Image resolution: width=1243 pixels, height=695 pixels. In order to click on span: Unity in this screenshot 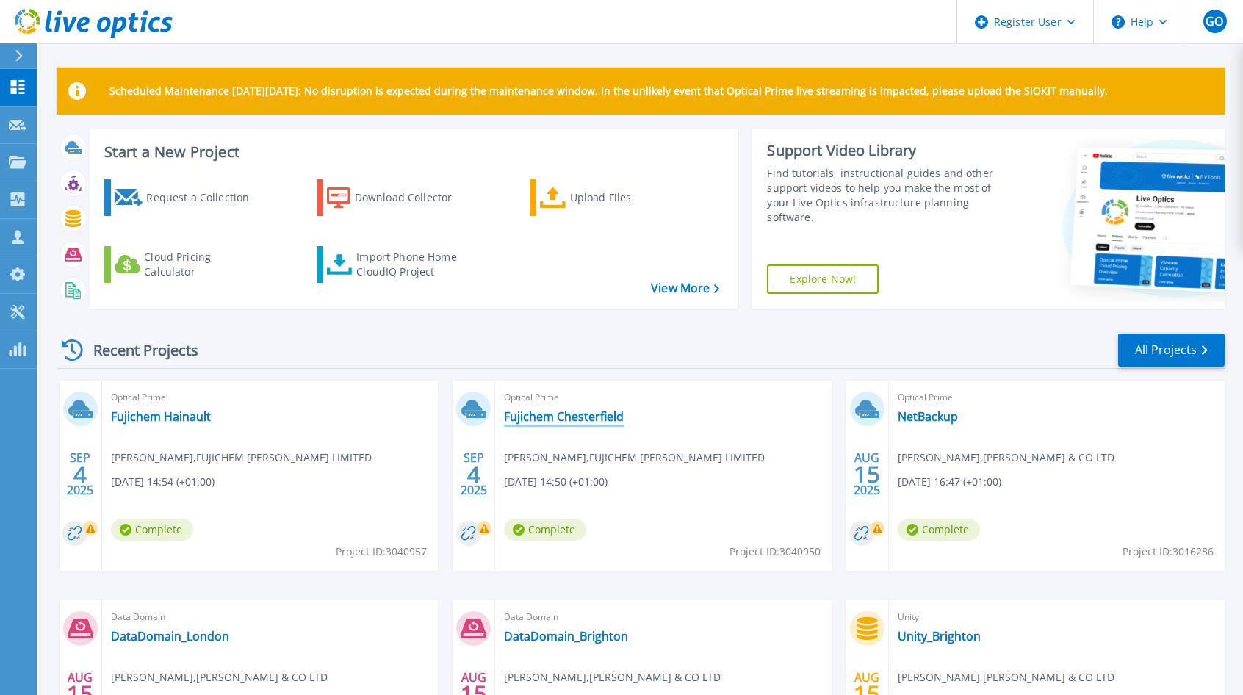, I will do `click(1056, 617)`.